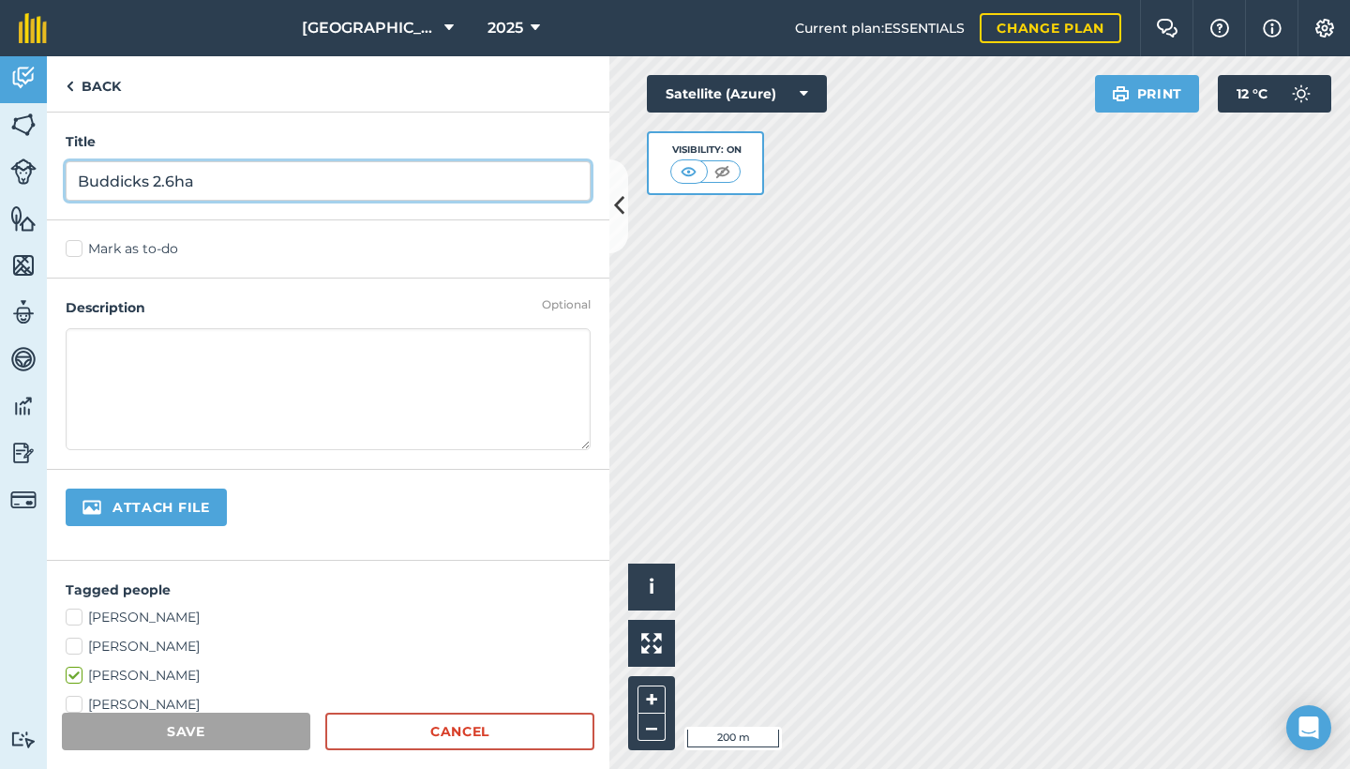 The height and width of the screenshot is (769, 1350). What do you see at coordinates (652, 643) in the screenshot?
I see `img: Four arrows, one pointing top left, one top right, one bottom right and the last bottom left` at bounding box center [652, 643].